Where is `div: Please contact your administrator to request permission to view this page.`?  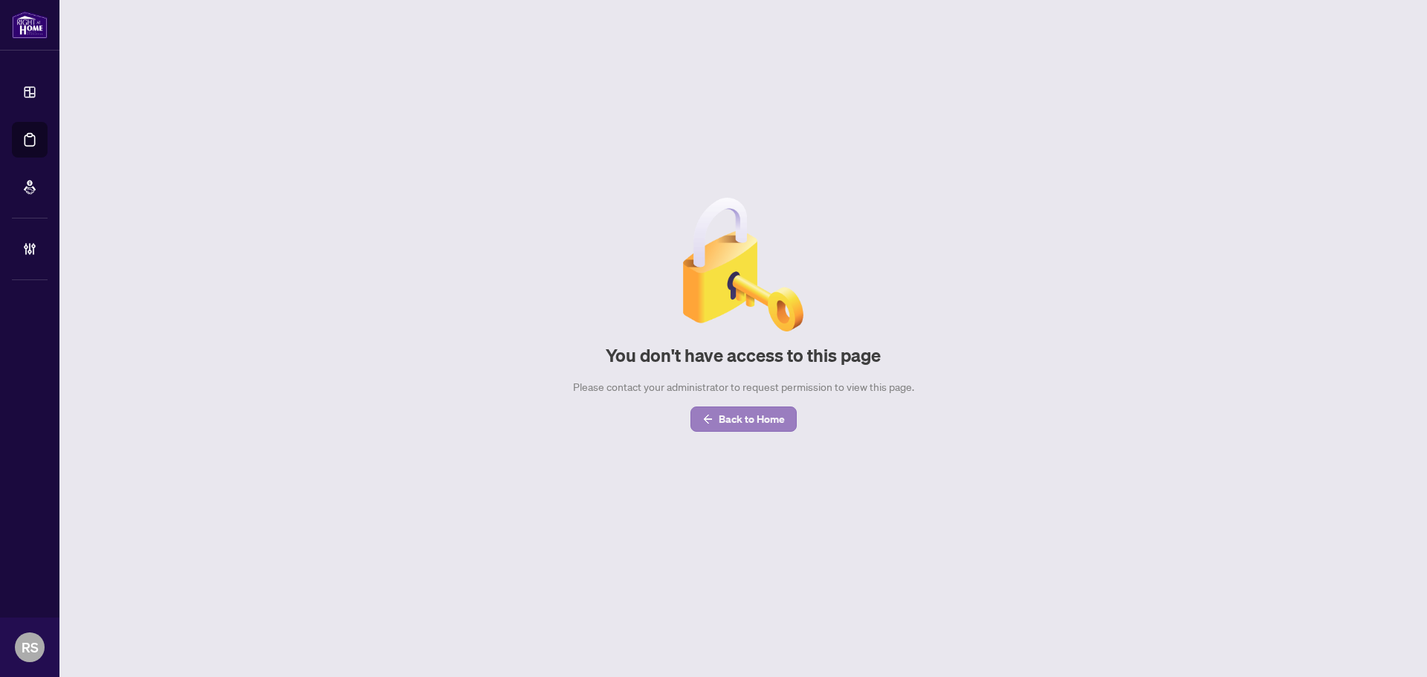 div: Please contact your administrator to request permission to view this page. is located at coordinates (743, 387).